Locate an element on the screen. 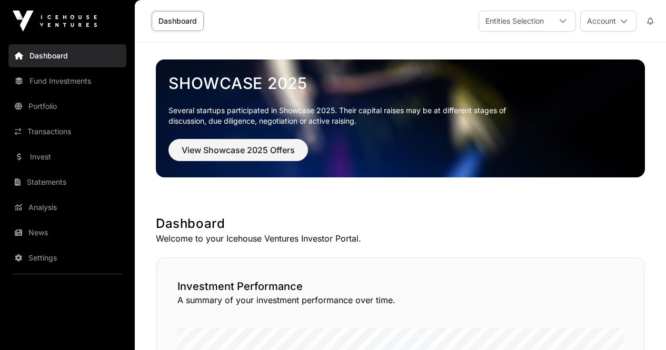 This screenshot has height=350, width=666. a: Portfolio is located at coordinates (67, 106).